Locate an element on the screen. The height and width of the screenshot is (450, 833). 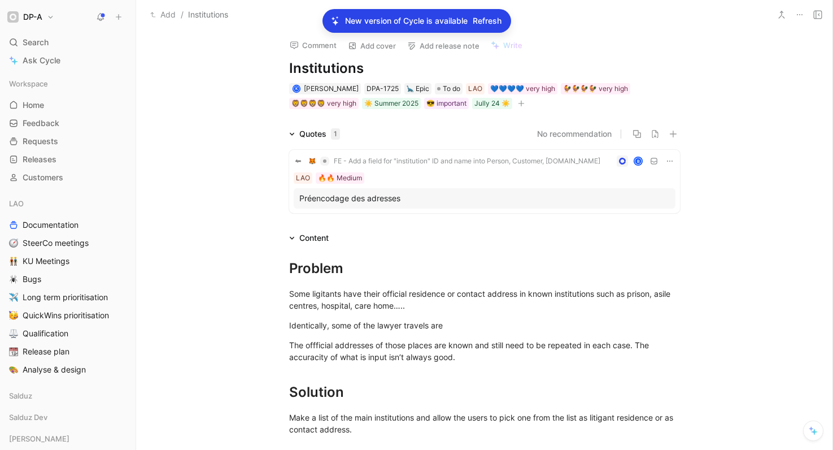
div: LAODocumentation🧭SteerCo meetings👬KU Meetings🕷️Bugs✈️Long term prioritisation🥳QuickWins prioritis... is located at coordinates (68, 286).